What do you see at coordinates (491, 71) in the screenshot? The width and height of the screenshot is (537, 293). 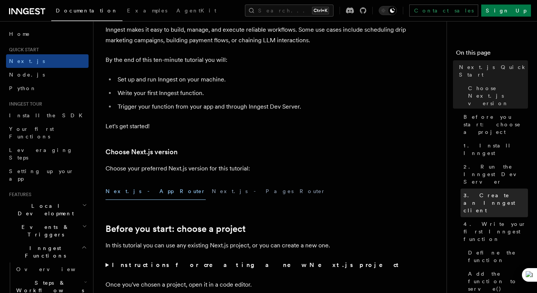 I see `a: Next.js Quick Start` at bounding box center [491, 71].